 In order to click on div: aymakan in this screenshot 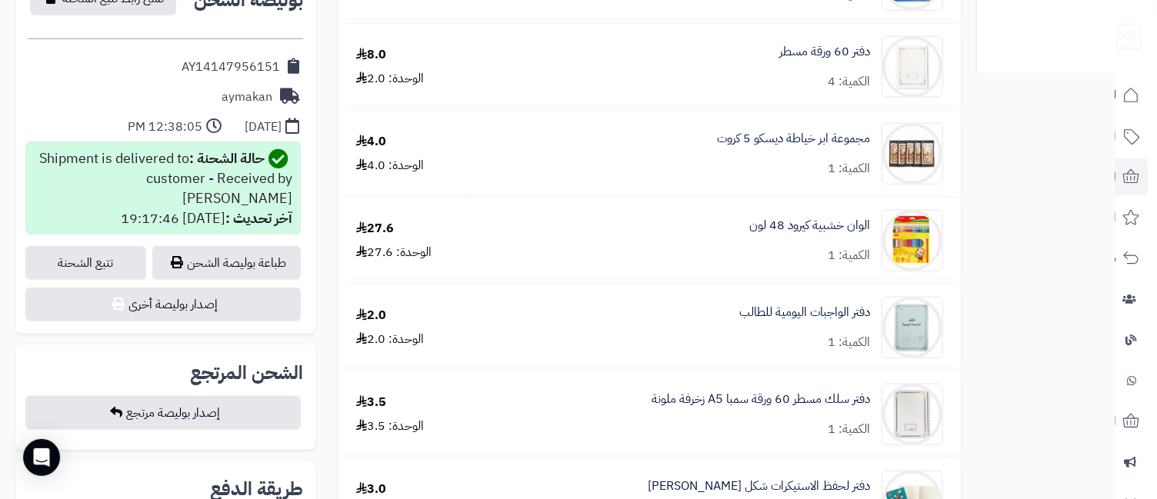, I will do `click(247, 97)`.